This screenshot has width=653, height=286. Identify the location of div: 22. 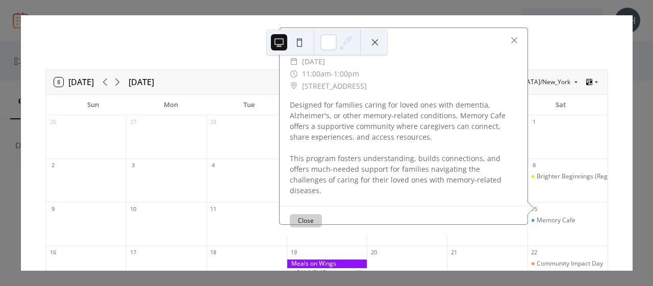
(534, 253).